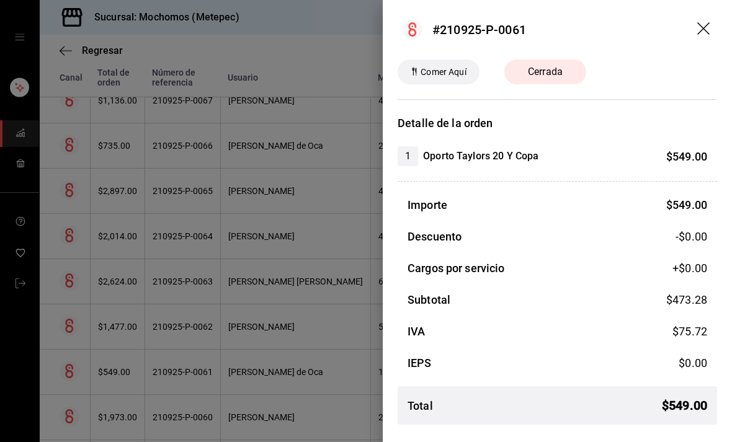 This screenshot has width=732, height=442. I want to click on span: Comer Aquí, so click(443, 72).